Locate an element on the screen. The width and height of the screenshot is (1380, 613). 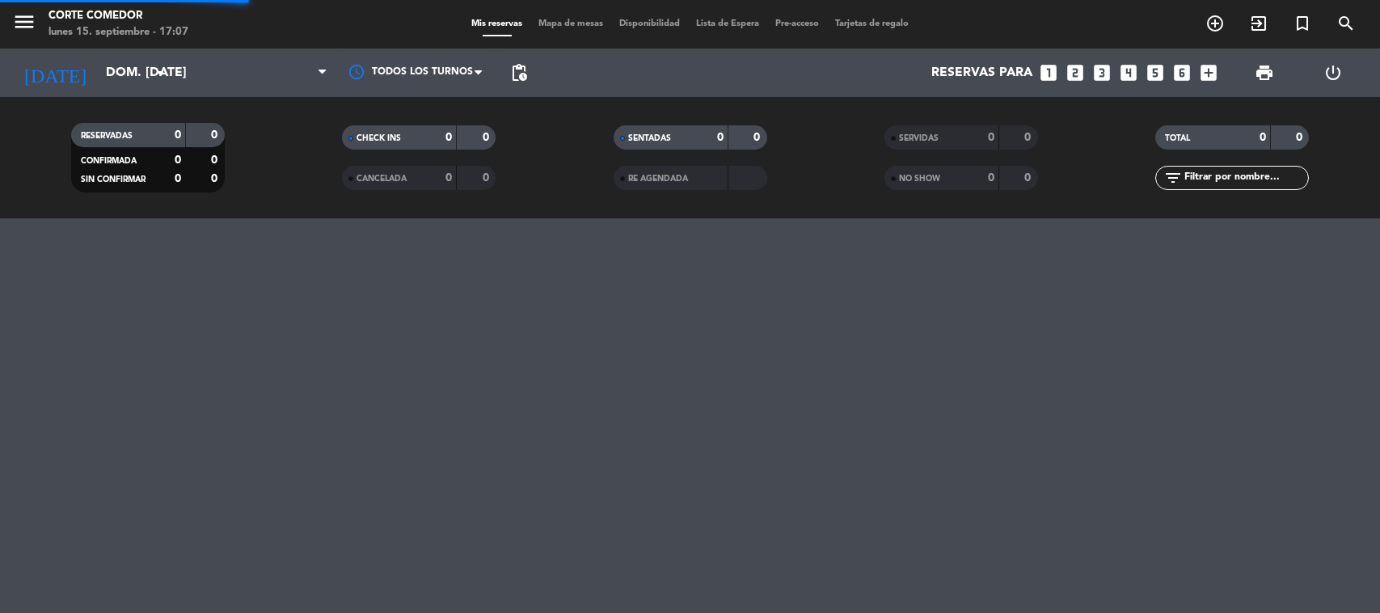
i: looks_5 is located at coordinates (1155, 73).